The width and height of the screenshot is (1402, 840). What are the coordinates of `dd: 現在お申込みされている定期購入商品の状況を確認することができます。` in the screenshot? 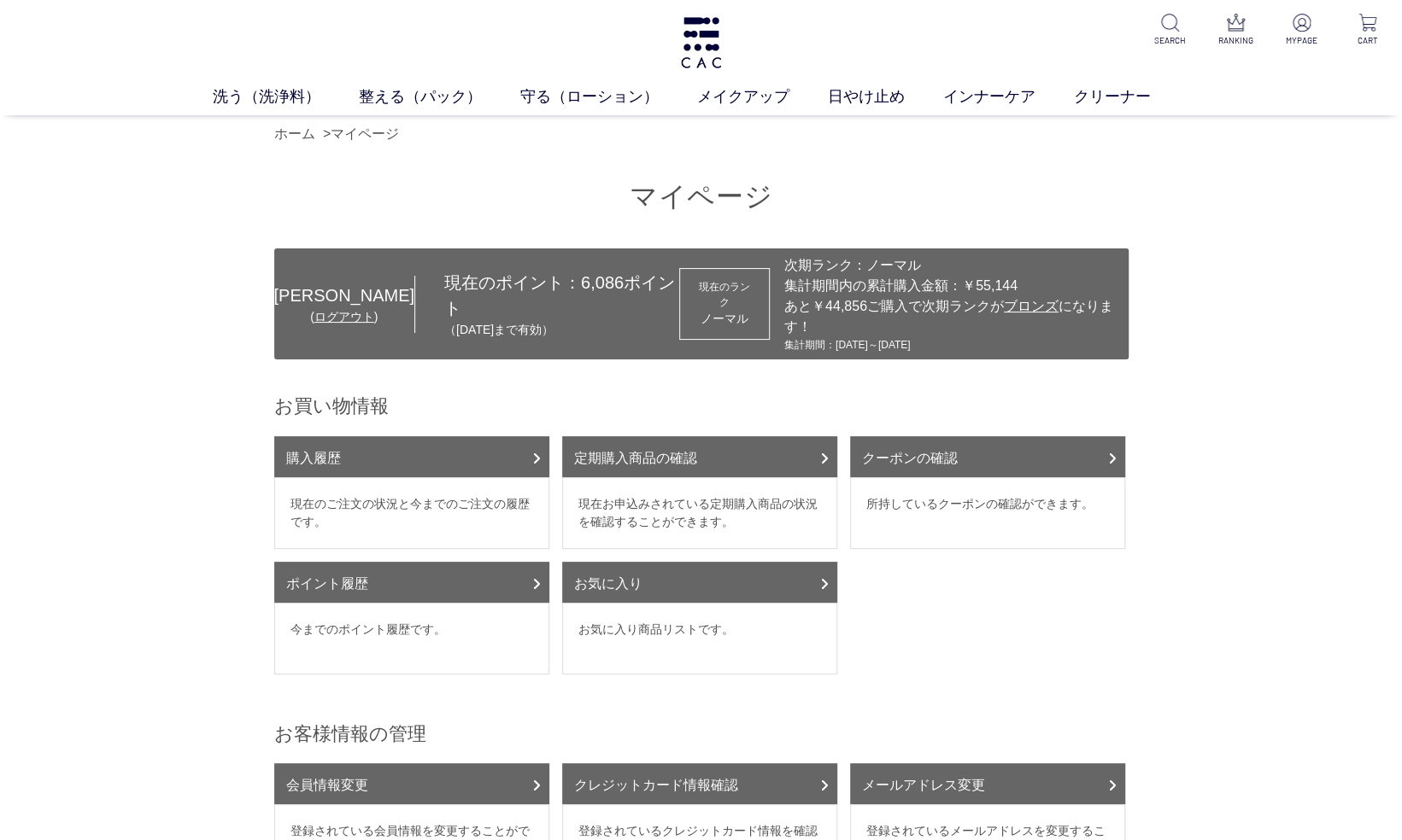 It's located at (699, 513).